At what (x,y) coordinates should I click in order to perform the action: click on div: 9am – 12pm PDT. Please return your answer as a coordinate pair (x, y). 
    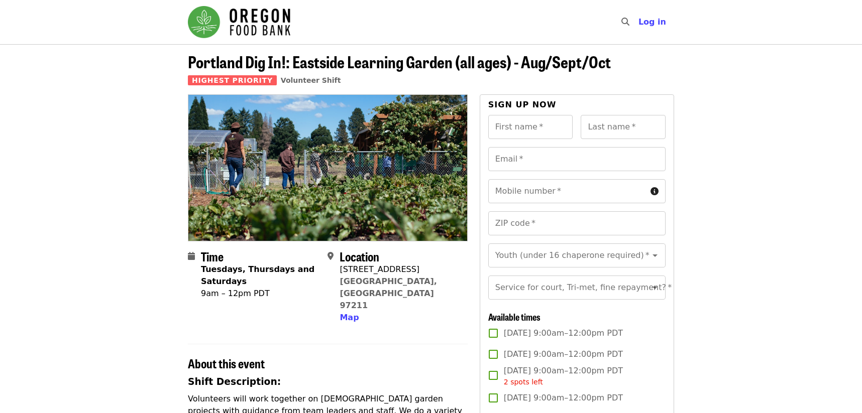
    Looking at the image, I should click on (260, 294).